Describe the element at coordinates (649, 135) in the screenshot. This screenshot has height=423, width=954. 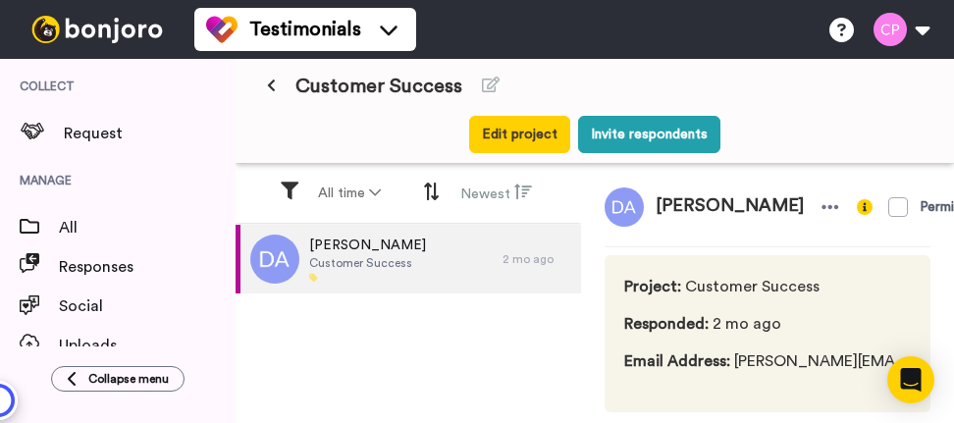
I see `button: Invite respondents` at that location.